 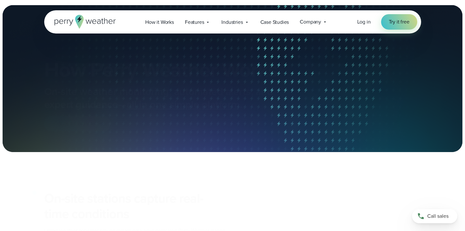 I want to click on span: Company, so click(x=310, y=22).